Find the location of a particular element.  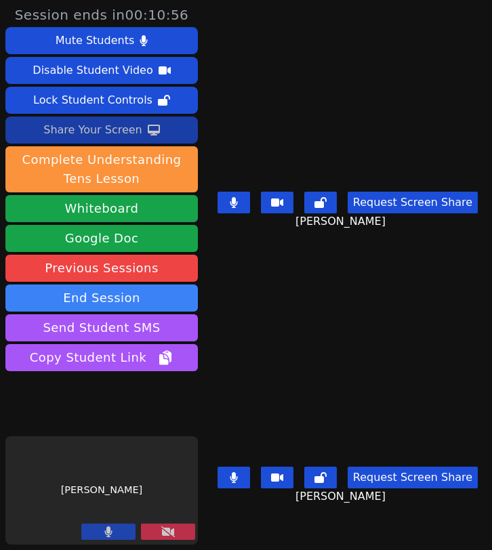

a: Google Doc is located at coordinates (102, 238).